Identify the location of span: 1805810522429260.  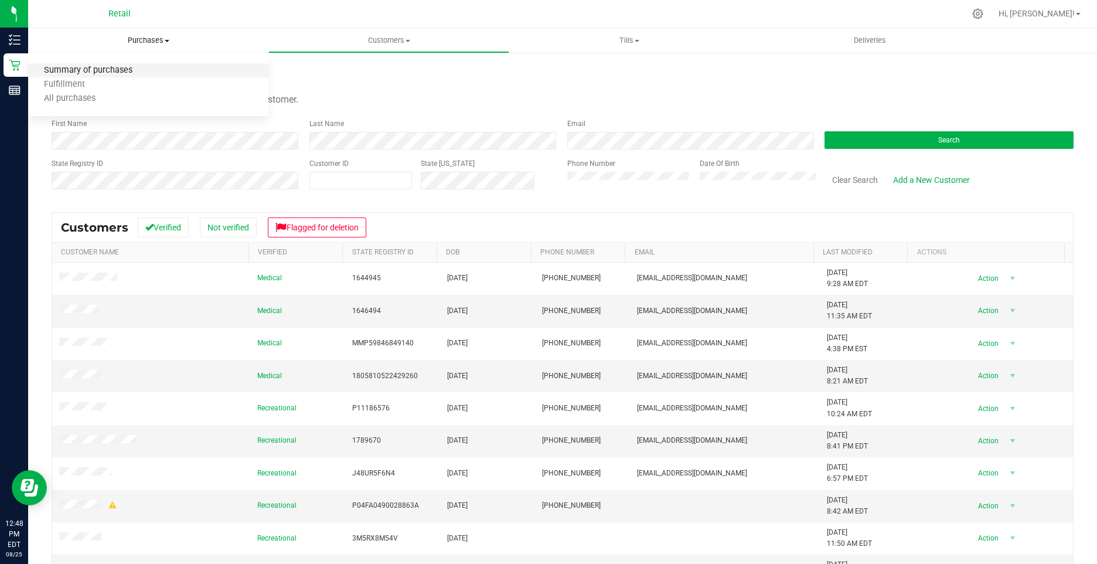
(385, 376).